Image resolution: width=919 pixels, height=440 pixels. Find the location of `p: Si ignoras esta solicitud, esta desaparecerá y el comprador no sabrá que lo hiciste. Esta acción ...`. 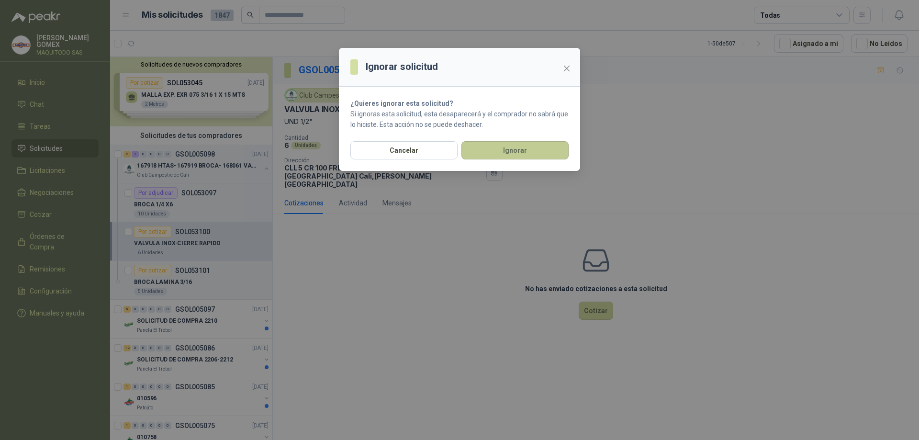

p: Si ignoras esta solicitud, esta desaparecerá y el comprador no sabrá que lo hiciste. Esta acción ... is located at coordinates (459, 119).